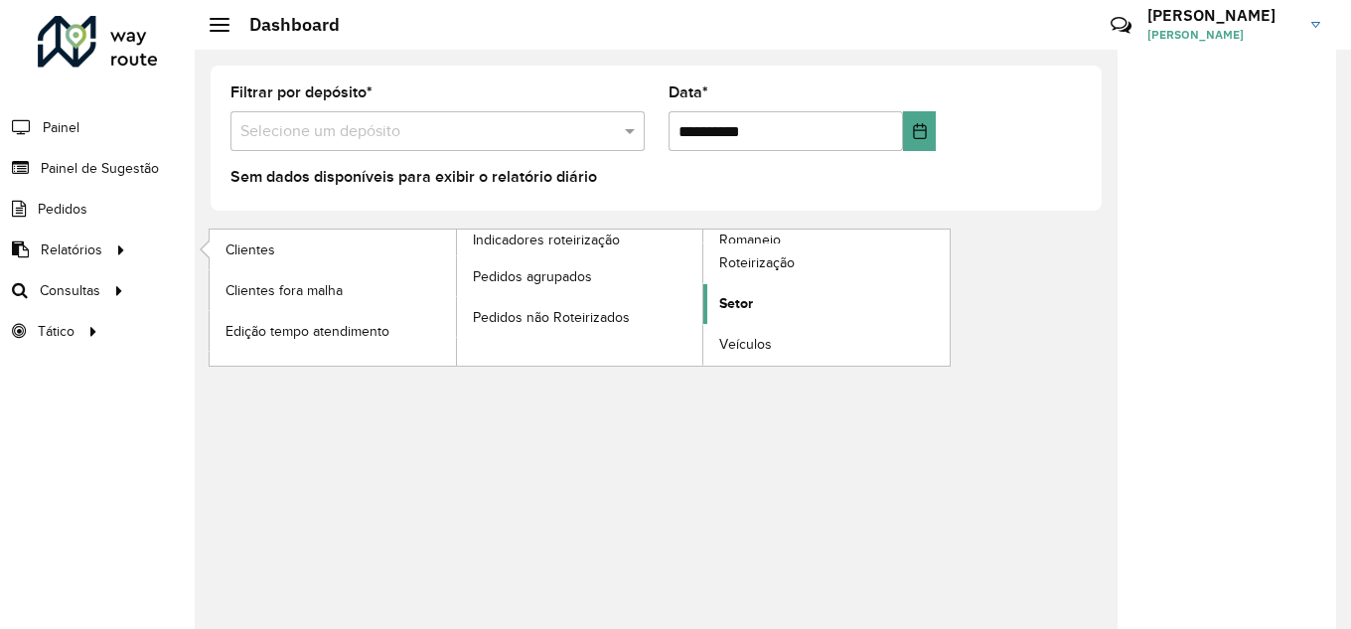  I want to click on a: Roteirização, so click(826, 263).